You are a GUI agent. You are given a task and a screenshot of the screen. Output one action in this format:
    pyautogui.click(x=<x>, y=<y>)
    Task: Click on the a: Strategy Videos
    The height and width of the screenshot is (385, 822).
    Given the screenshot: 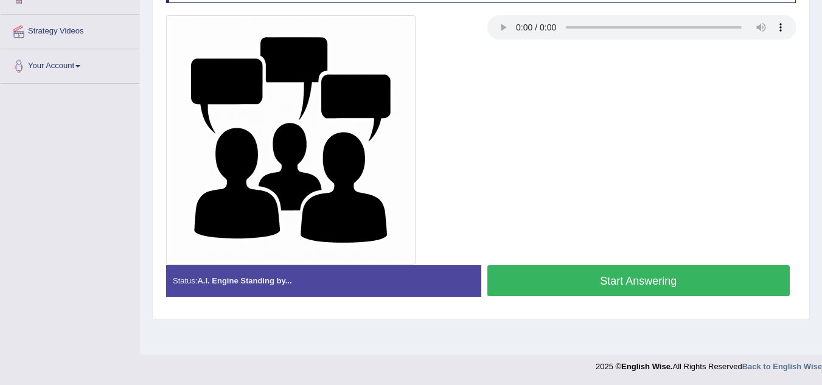 What is the action you would take?
    pyautogui.click(x=70, y=30)
    